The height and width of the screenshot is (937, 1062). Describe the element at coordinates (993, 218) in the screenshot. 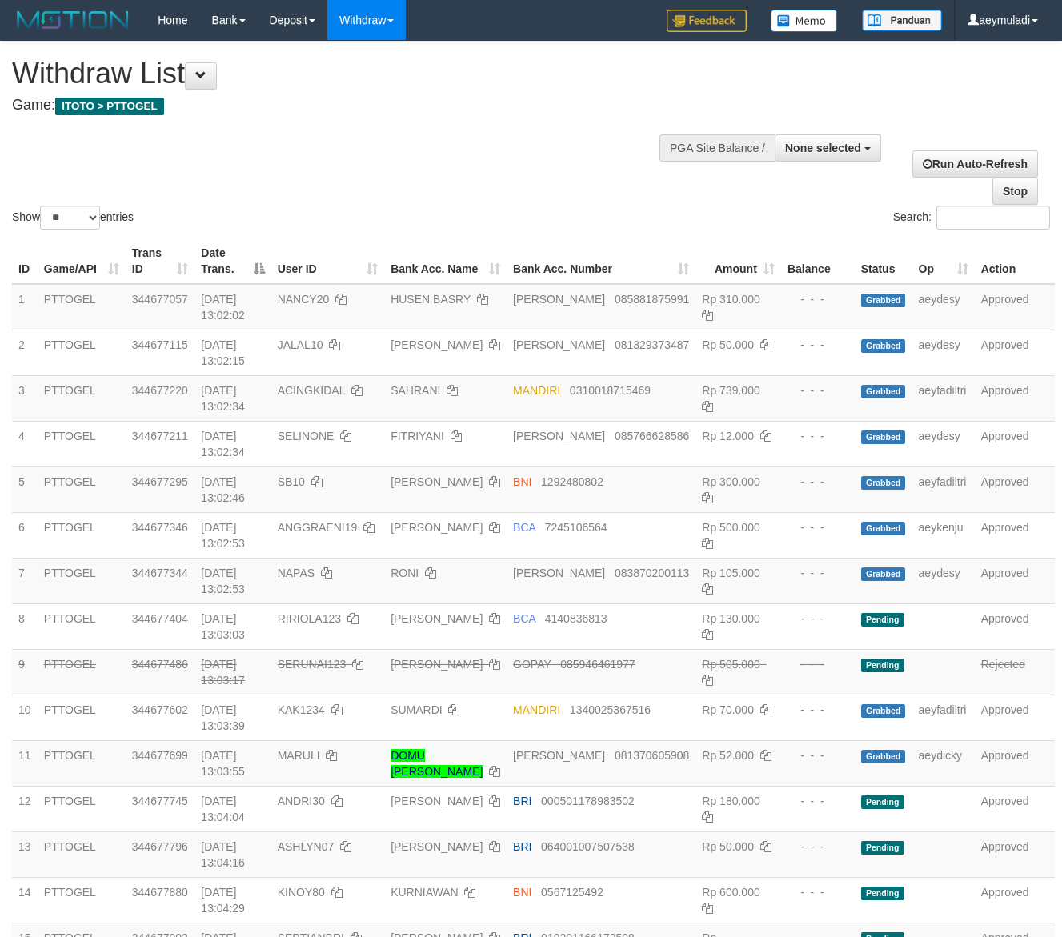

I see `input: Search:` at that location.